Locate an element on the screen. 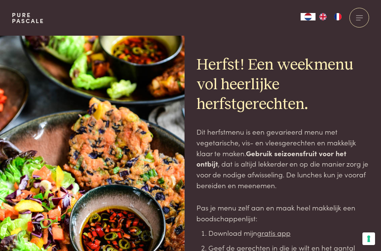 This screenshot has height=251, width=381. ul: Language list is located at coordinates (330, 17).